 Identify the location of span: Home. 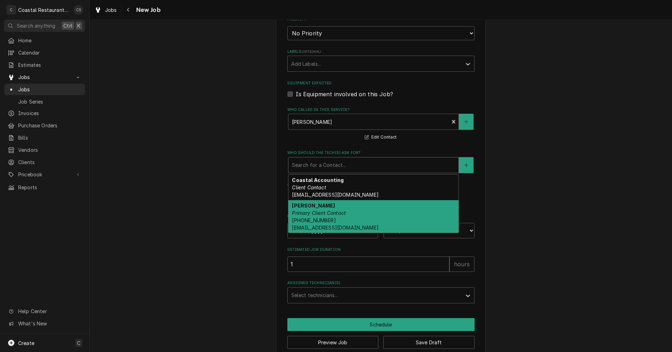
(50, 40).